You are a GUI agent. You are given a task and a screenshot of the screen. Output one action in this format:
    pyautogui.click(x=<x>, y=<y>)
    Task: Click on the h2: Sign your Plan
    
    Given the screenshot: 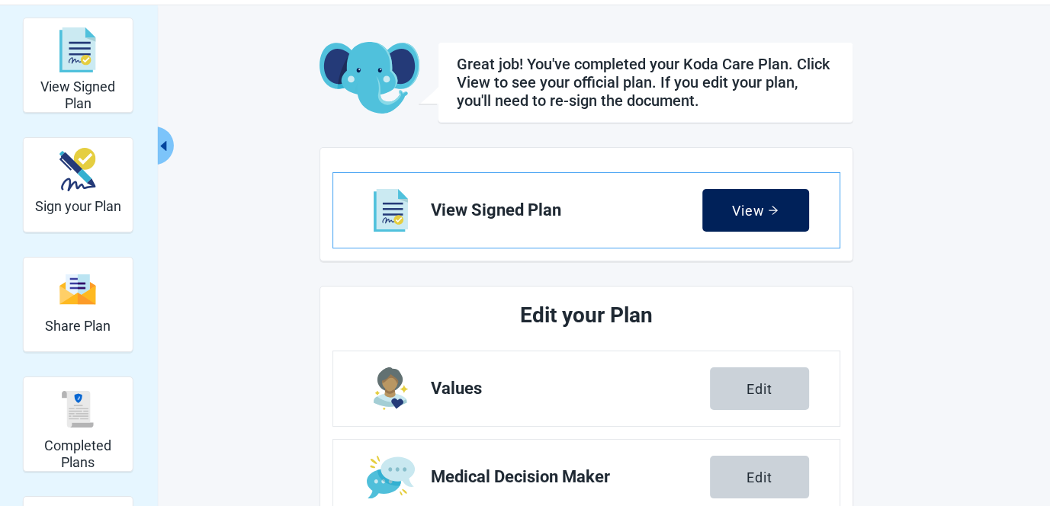 What is the action you would take?
    pyautogui.click(x=78, y=207)
    